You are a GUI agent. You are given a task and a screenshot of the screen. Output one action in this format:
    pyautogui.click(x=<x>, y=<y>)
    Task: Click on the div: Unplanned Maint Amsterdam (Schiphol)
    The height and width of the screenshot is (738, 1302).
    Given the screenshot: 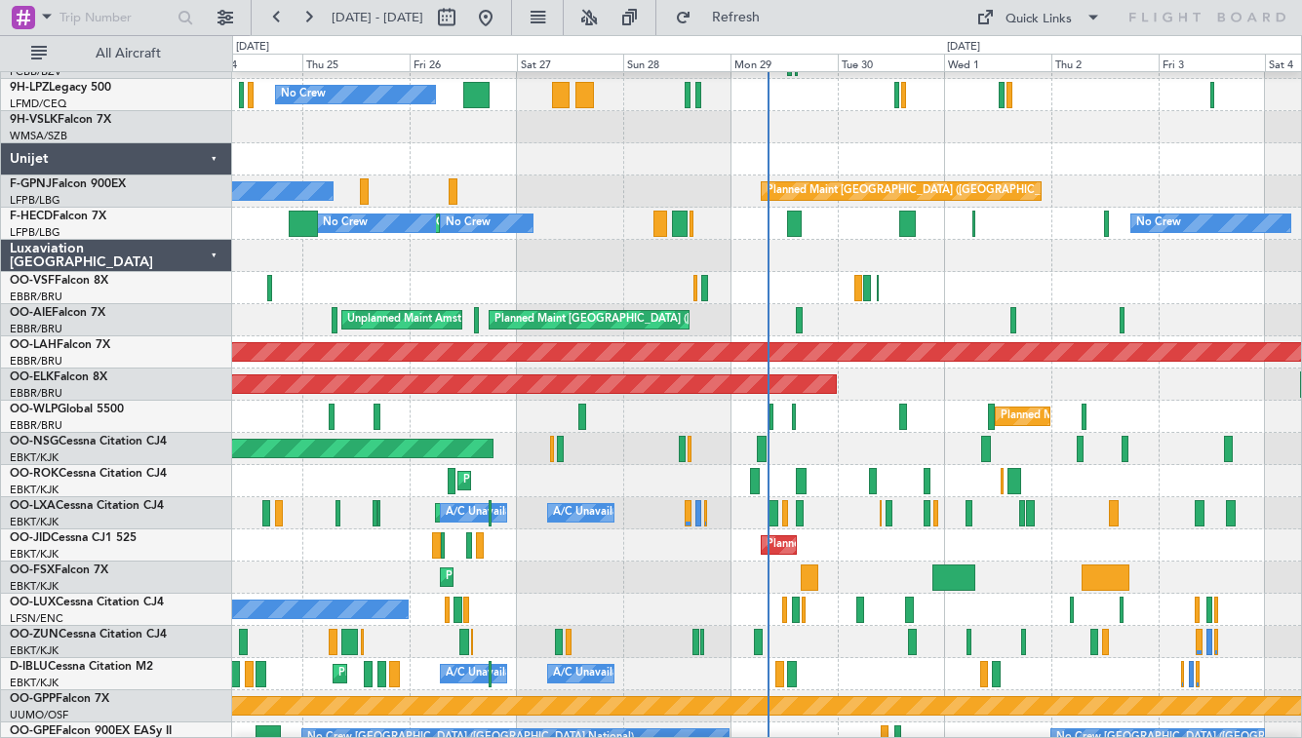 What is the action you would take?
    pyautogui.click(x=446, y=320)
    